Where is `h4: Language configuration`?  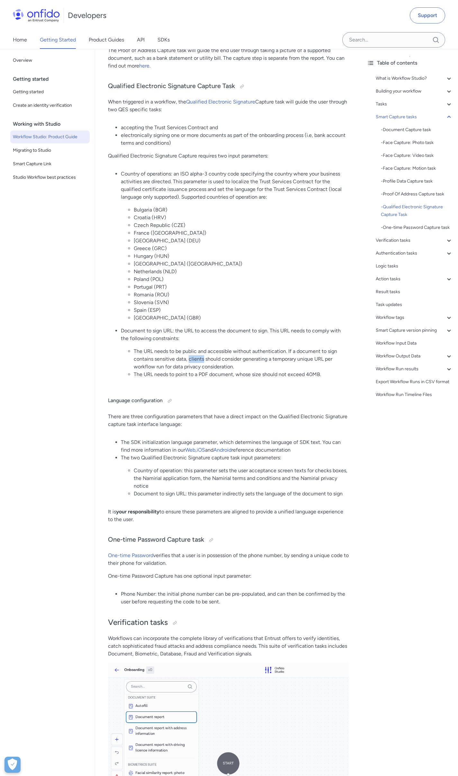 h4: Language configuration is located at coordinates (228, 401).